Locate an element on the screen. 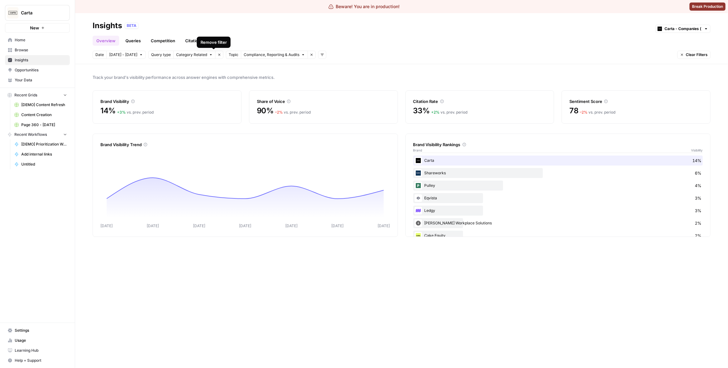 This screenshot has width=728, height=368. a: Untitled is located at coordinates (41, 164).